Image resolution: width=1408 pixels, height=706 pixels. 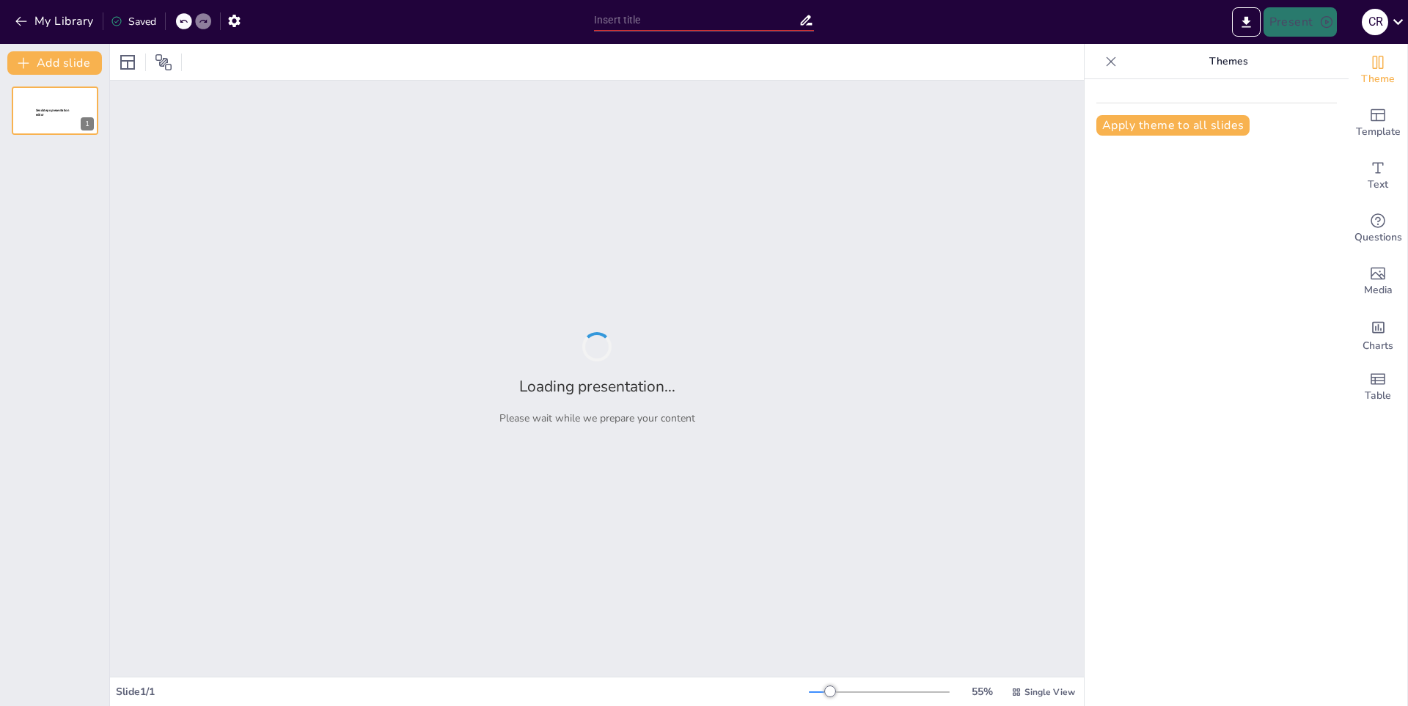 What do you see at coordinates (1378, 290) in the screenshot?
I see `span: Media` at bounding box center [1378, 290].